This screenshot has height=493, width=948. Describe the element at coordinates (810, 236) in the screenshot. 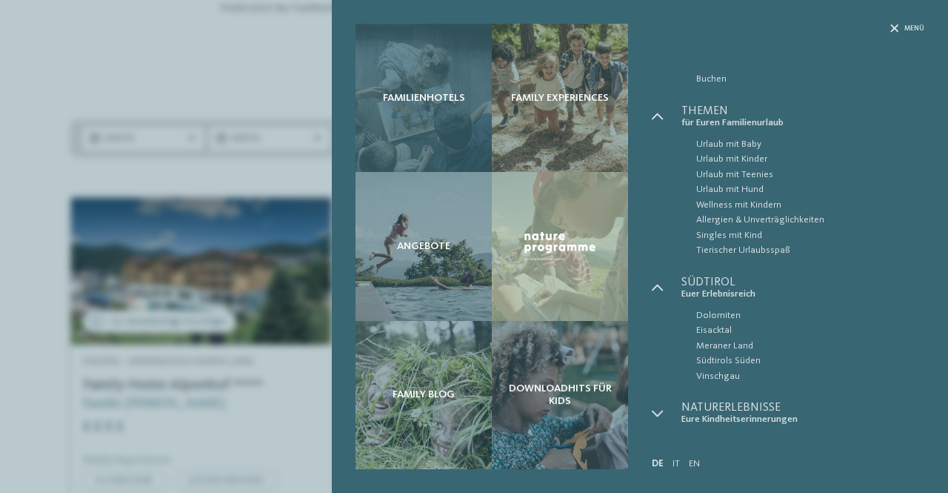

I see `span: Singles mit Kind` at that location.